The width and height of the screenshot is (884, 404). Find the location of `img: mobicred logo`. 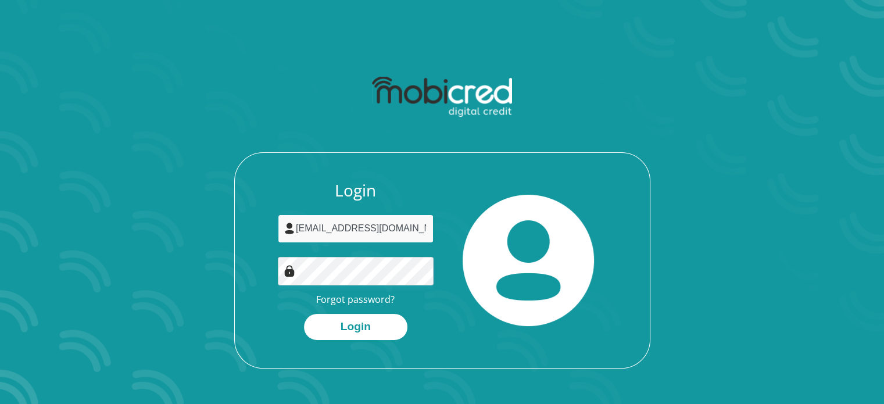

img: mobicred logo is located at coordinates (442, 97).